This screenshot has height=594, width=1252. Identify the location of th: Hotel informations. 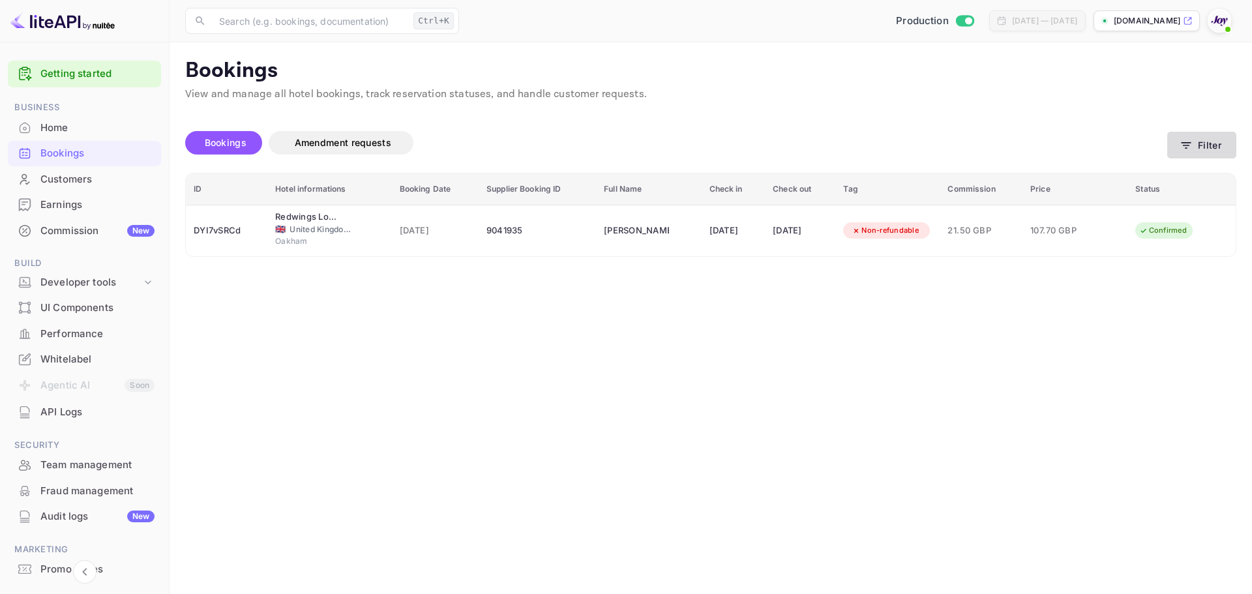
(329, 189).